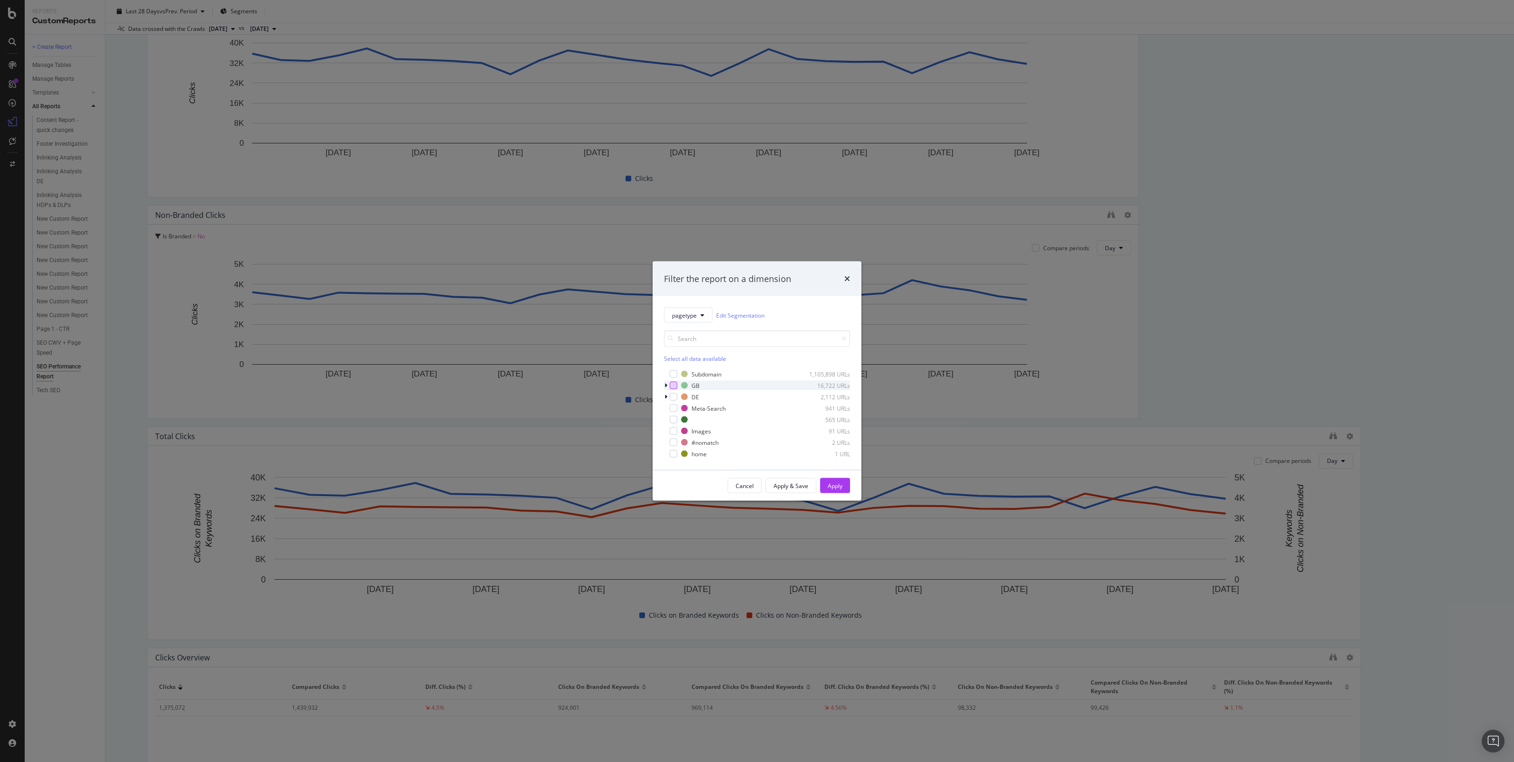 The width and height of the screenshot is (1514, 762). I want to click on div: Apply, so click(835, 485).